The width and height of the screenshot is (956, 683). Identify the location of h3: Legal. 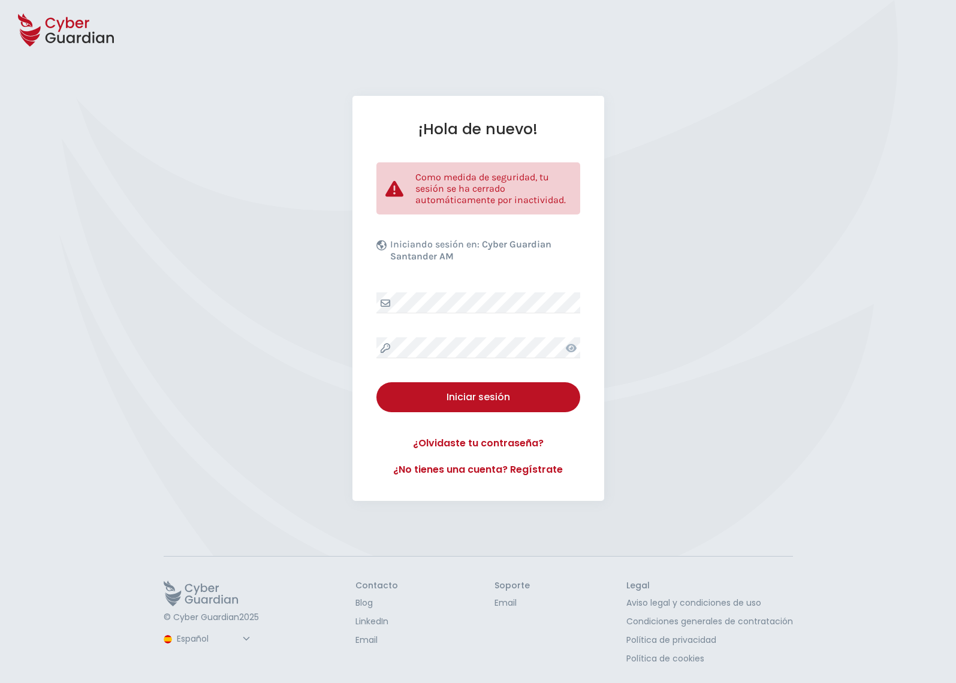
(709, 586).